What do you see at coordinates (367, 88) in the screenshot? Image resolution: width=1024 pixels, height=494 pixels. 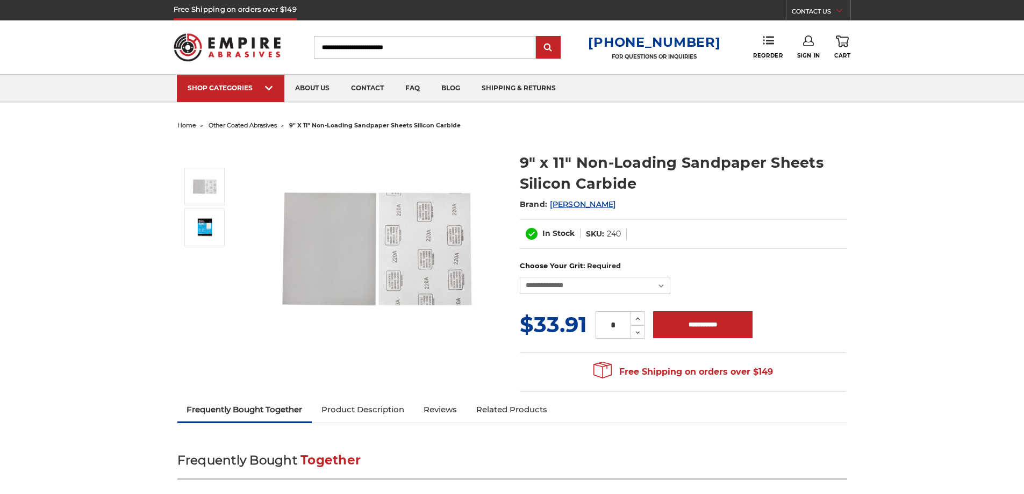 I see `a: contact` at bounding box center [367, 88].